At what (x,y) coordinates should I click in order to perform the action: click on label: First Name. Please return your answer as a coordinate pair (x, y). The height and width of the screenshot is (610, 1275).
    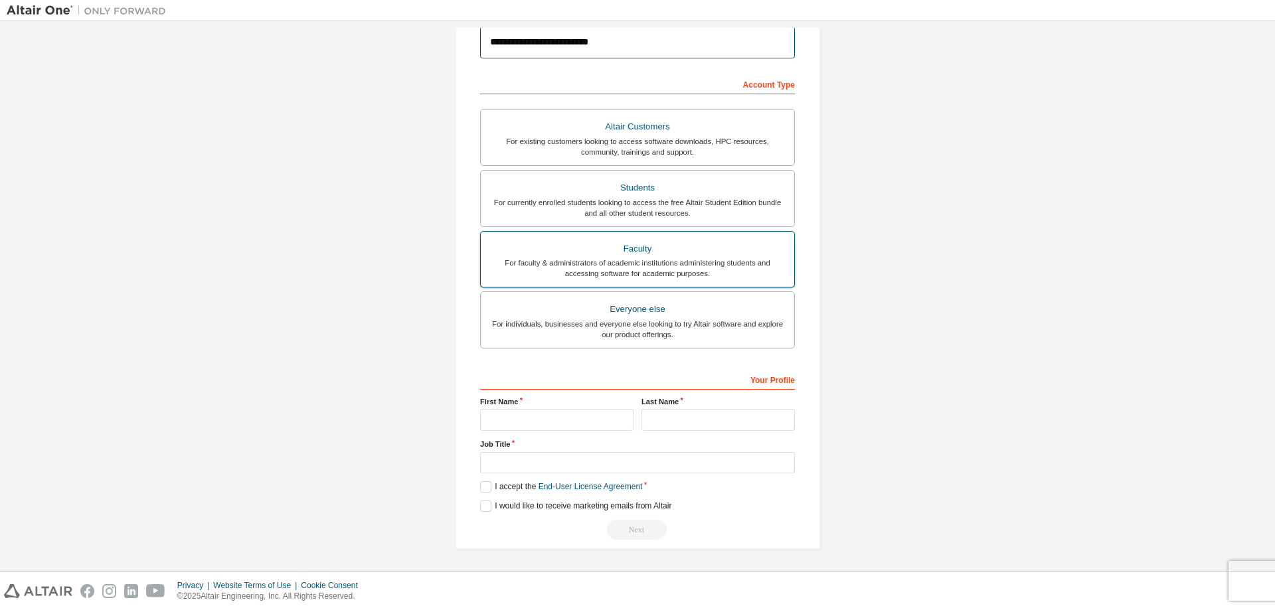
    Looking at the image, I should click on (557, 402).